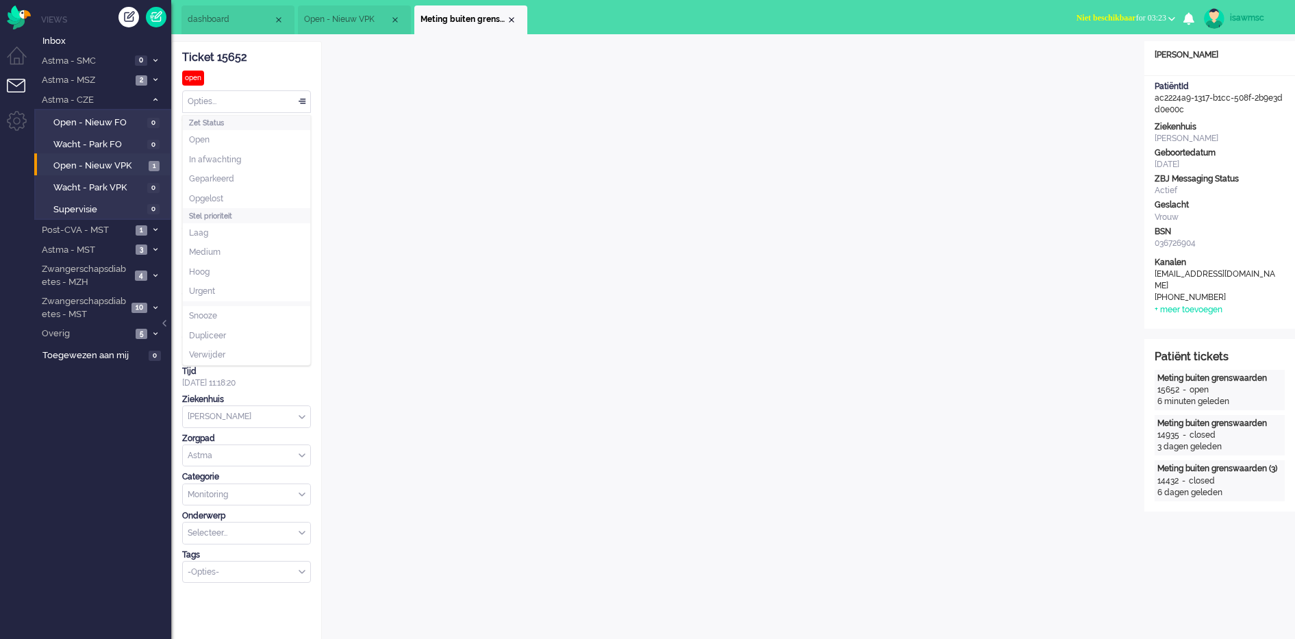  I want to click on li: Views, so click(106, 19).